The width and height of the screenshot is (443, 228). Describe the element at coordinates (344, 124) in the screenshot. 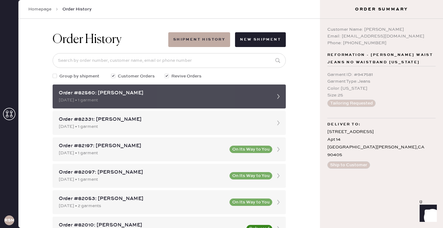

I see `span: Deliver to:` at that location.